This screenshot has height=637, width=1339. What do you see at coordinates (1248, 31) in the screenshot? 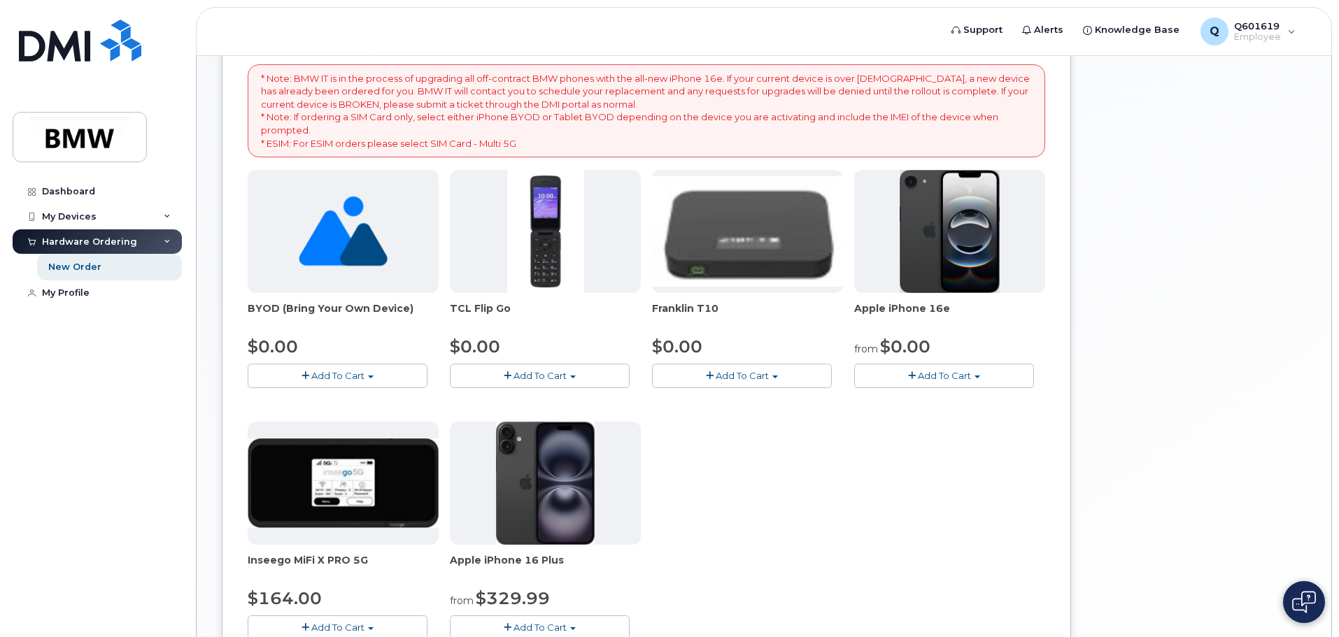
I see `div: Q601619` at bounding box center [1248, 31].